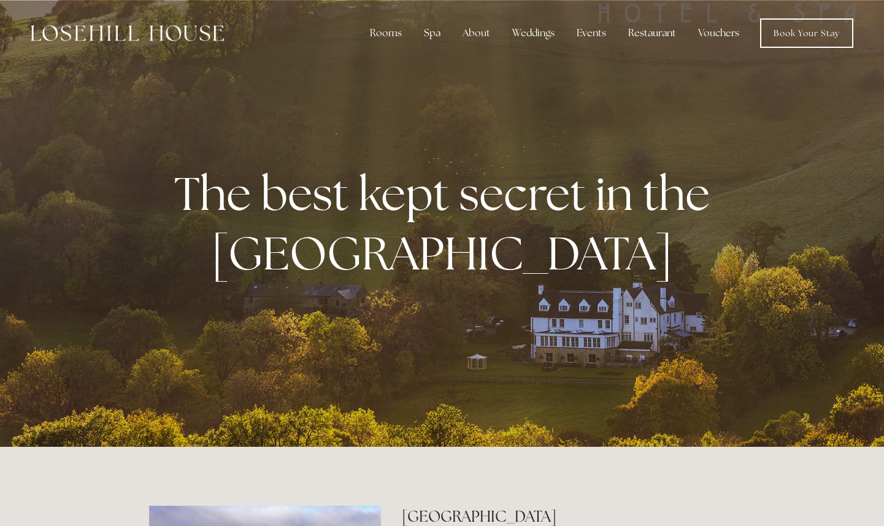  What do you see at coordinates (807, 33) in the screenshot?
I see `a: Book Your Stay` at bounding box center [807, 33].